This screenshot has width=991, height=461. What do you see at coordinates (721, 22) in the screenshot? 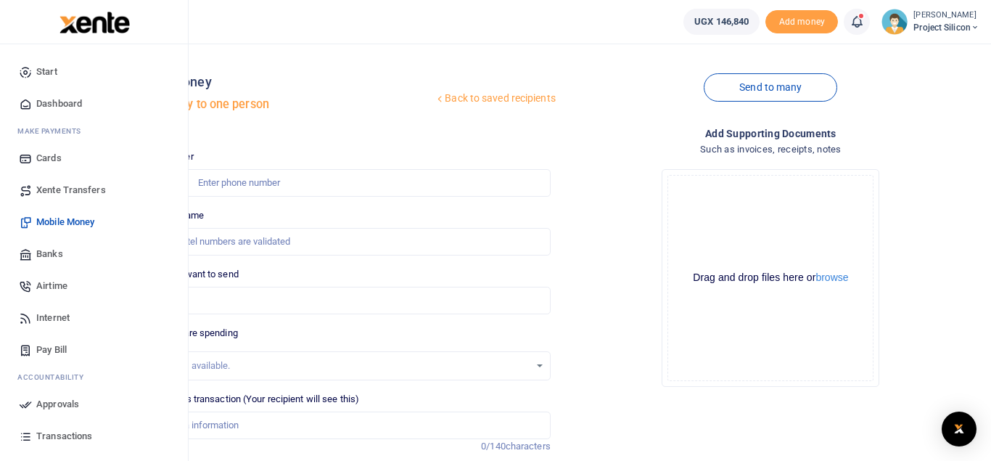
I see `li: Wallet ballance` at bounding box center [721, 22].